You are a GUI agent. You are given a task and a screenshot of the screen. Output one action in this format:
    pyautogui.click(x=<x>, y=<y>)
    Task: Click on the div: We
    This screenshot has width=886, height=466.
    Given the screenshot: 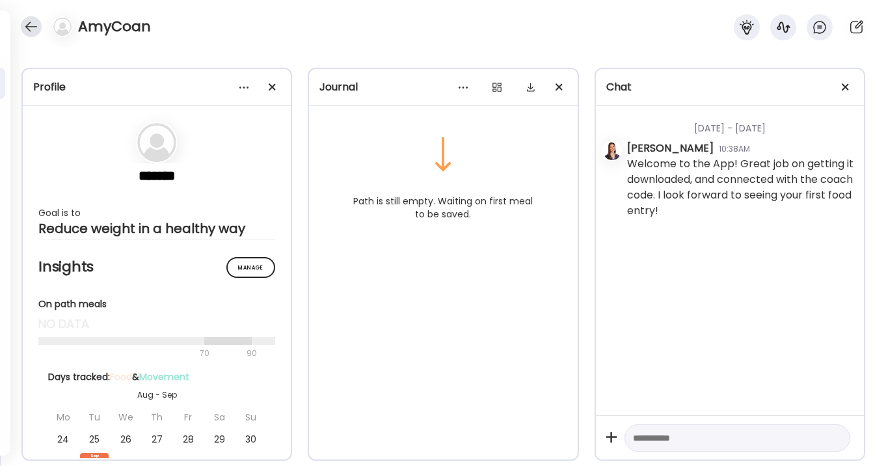 What is the action you would take?
    pyautogui.click(x=126, y=417)
    